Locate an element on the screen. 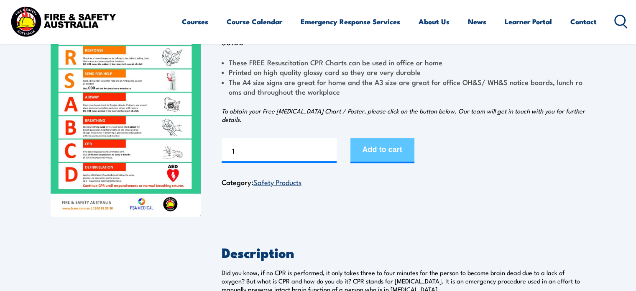 Image resolution: width=636 pixels, height=291 pixels. button: Add to cart is located at coordinates (382, 151).